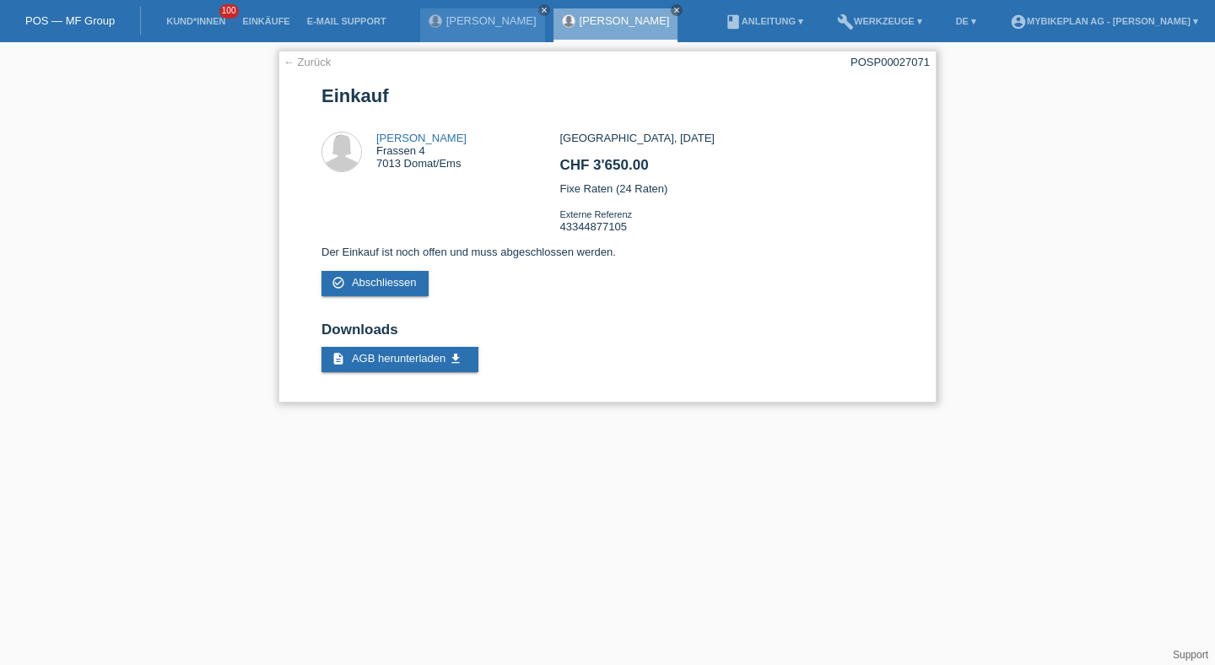  Describe the element at coordinates (966, 21) in the screenshot. I see `a: DE ▾` at that location.